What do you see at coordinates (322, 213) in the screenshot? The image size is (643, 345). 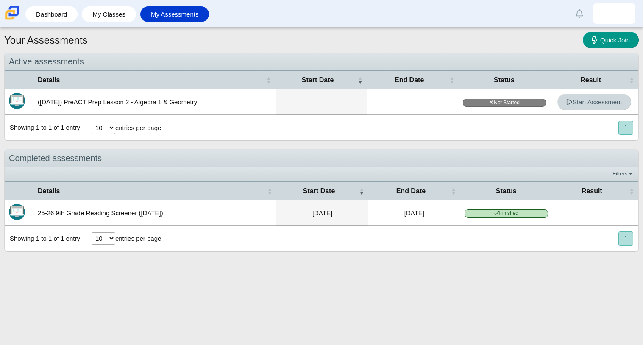 I see `time: Aug 21, 2025 at 11:39 AM` at bounding box center [322, 213].